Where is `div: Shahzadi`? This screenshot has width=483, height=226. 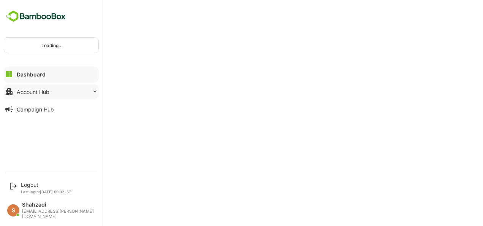
div: Shahzadi is located at coordinates (59, 204).